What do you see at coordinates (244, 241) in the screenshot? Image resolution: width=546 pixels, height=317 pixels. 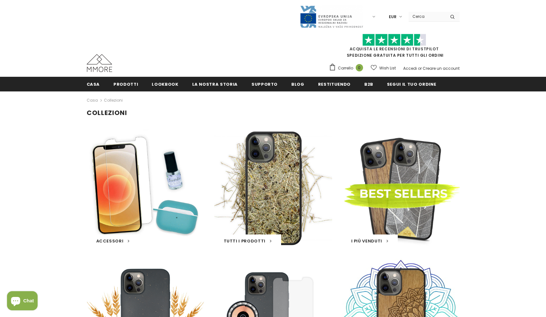 I see `span: Tutti i Prodotti` at bounding box center [244, 241].